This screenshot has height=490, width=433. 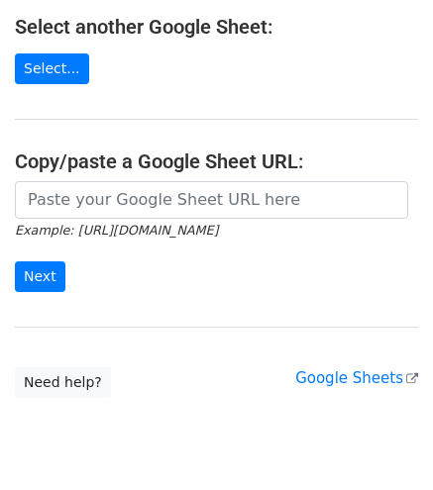 I want to click on a: Google Sheets, so click(x=356, y=378).